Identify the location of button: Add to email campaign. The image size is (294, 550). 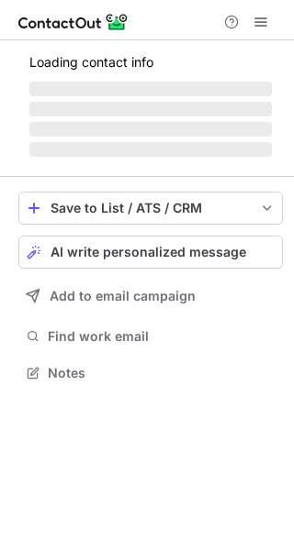
(150, 296).